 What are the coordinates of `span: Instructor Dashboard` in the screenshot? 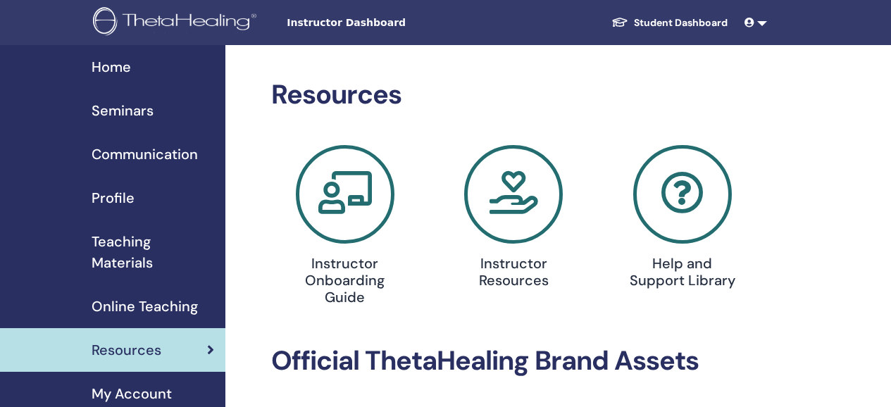 It's located at (392, 23).